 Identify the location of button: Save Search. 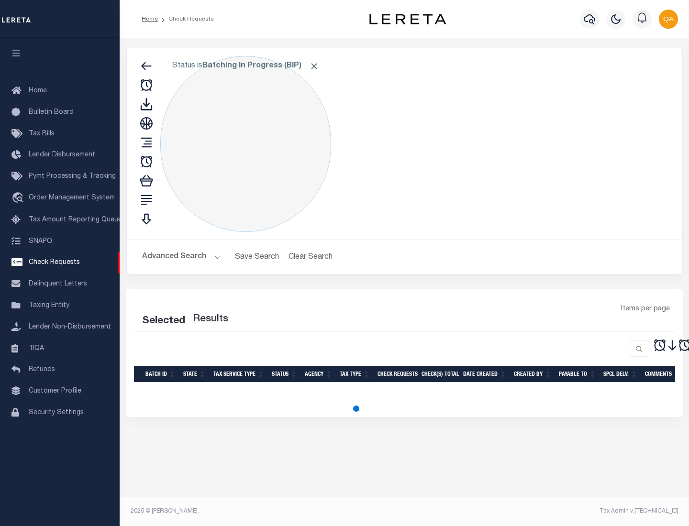
(257, 257).